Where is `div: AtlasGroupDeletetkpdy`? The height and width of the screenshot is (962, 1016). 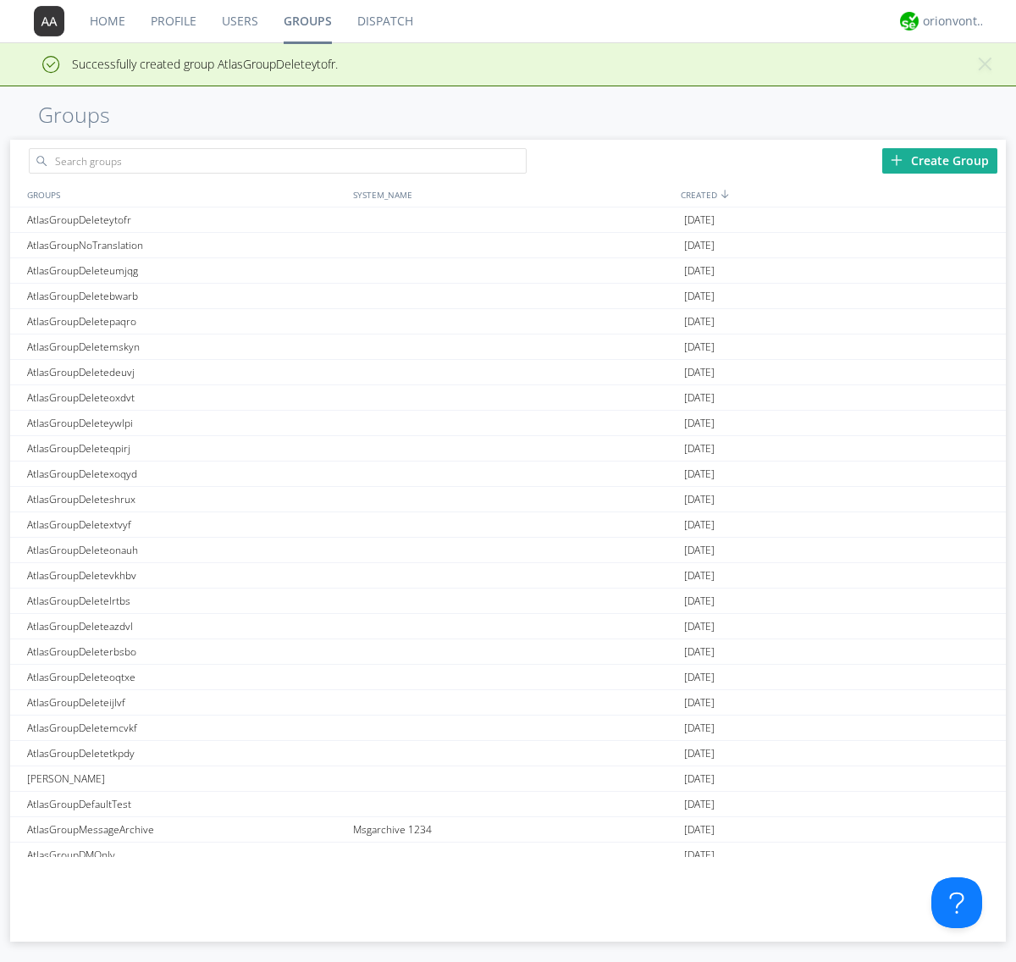 div: AtlasGroupDeletetkpdy is located at coordinates (185, 753).